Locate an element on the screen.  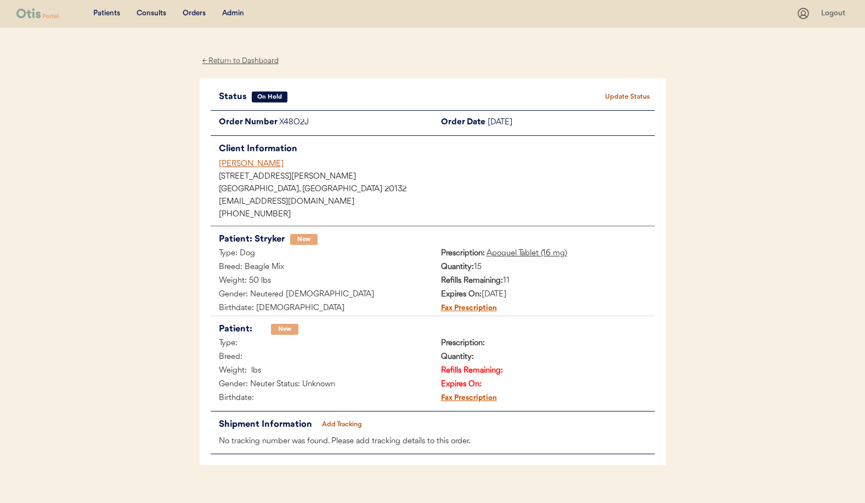
div: Breed: is located at coordinates (321, 358).